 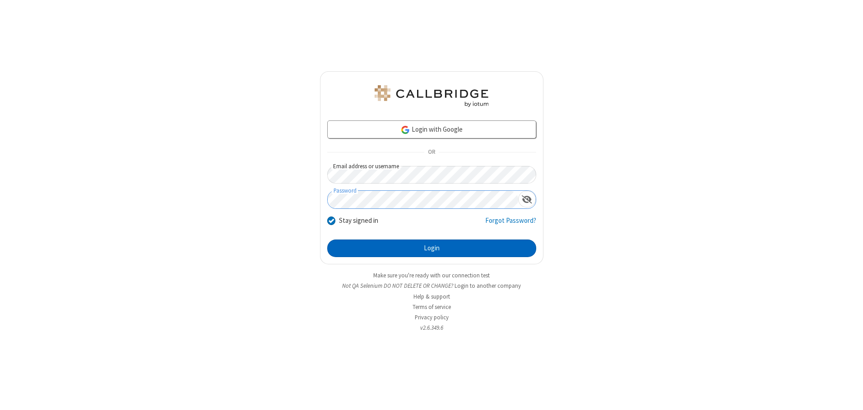 I want to click on a: Forgot Password?, so click(x=511, y=224).